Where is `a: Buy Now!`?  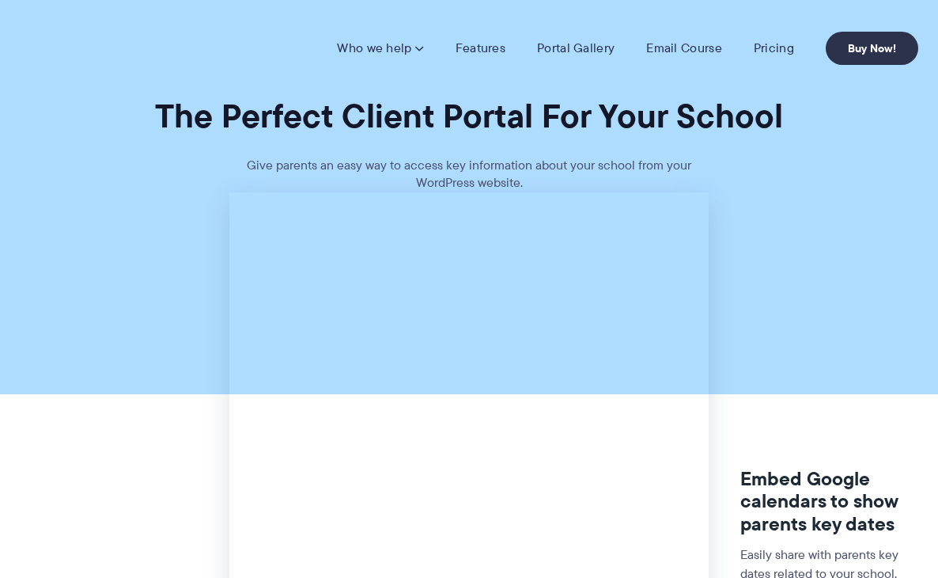 a: Buy Now! is located at coordinates (872, 48).